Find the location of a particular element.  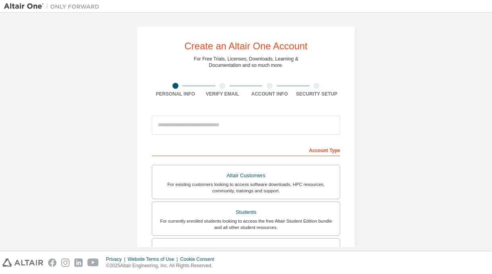

div: Create an Altair One Account is located at coordinates (246, 46).